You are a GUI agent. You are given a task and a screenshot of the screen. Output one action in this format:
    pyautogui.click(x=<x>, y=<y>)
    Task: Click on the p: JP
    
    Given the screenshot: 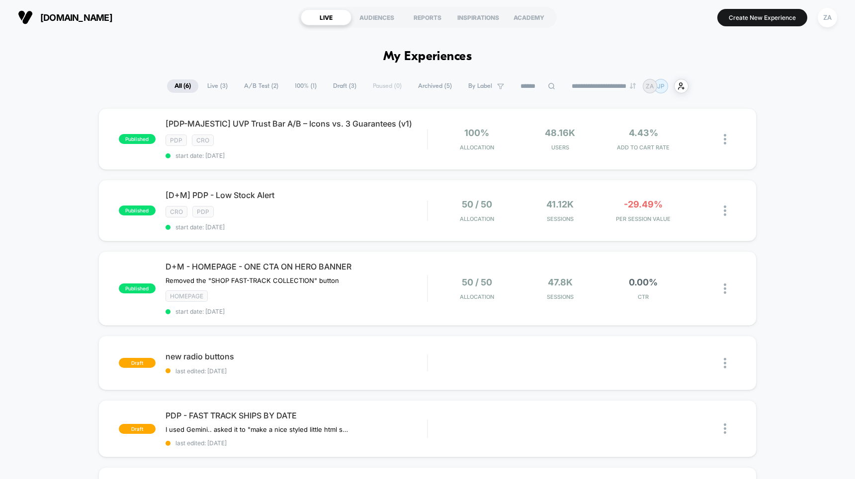 What is the action you would take?
    pyautogui.click(x=660, y=86)
    